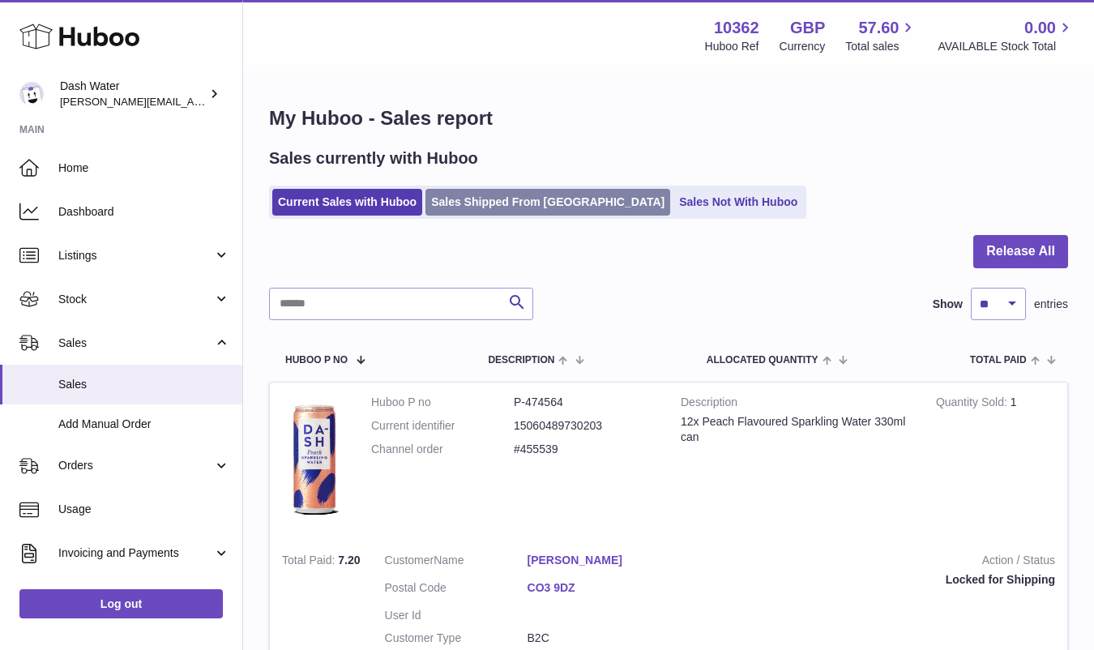  Describe the element at coordinates (442, 425) in the screenshot. I see `dt: Current identifier` at that location.